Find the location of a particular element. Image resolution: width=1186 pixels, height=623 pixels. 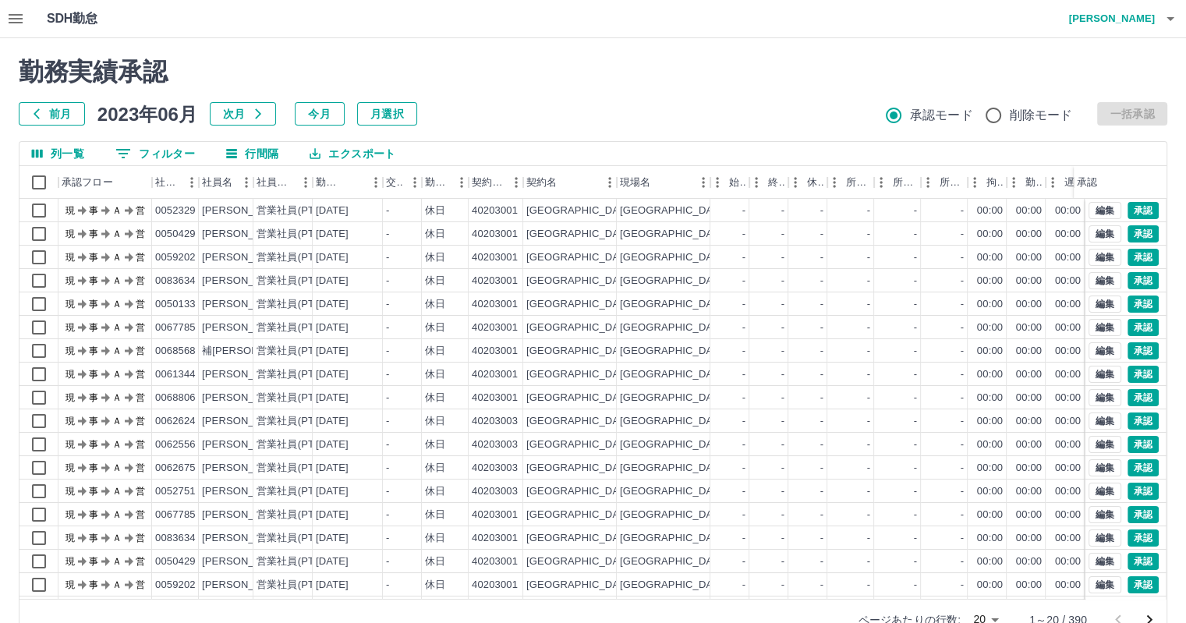

div: 契約名 is located at coordinates (541, 183).